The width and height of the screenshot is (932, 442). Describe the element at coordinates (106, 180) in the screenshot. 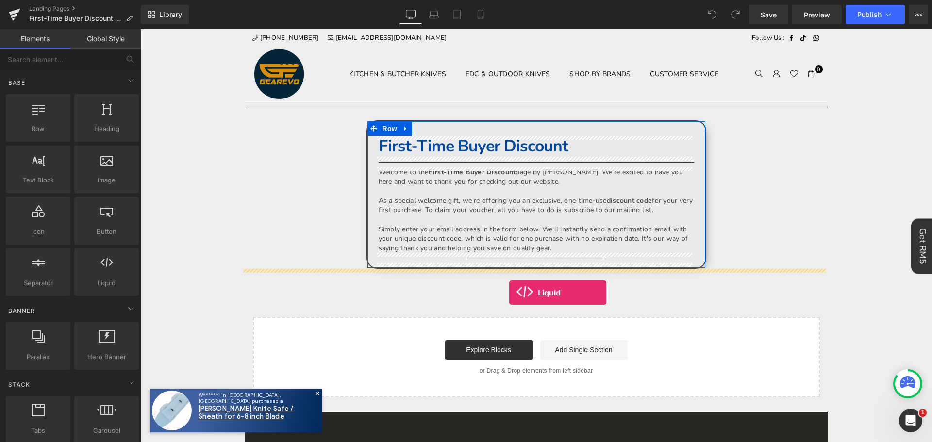

I see `span: Image` at that location.